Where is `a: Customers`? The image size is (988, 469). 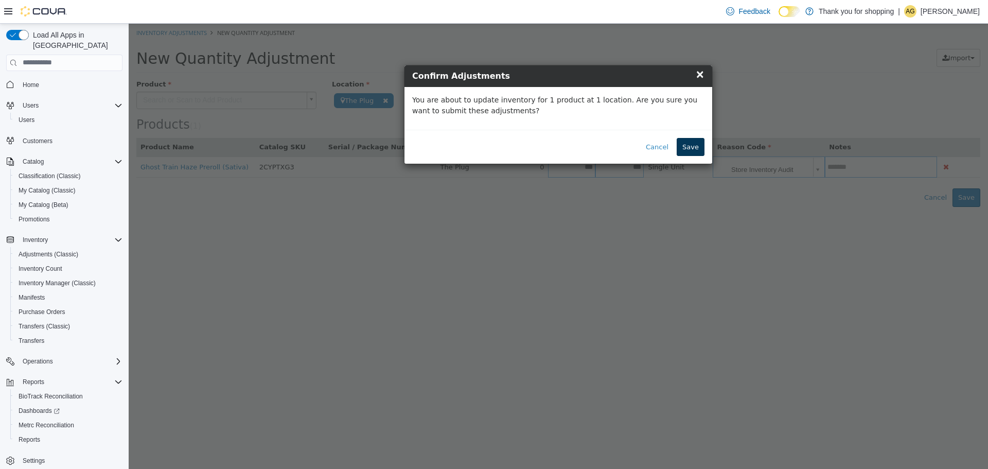 a: Customers is located at coordinates (38, 141).